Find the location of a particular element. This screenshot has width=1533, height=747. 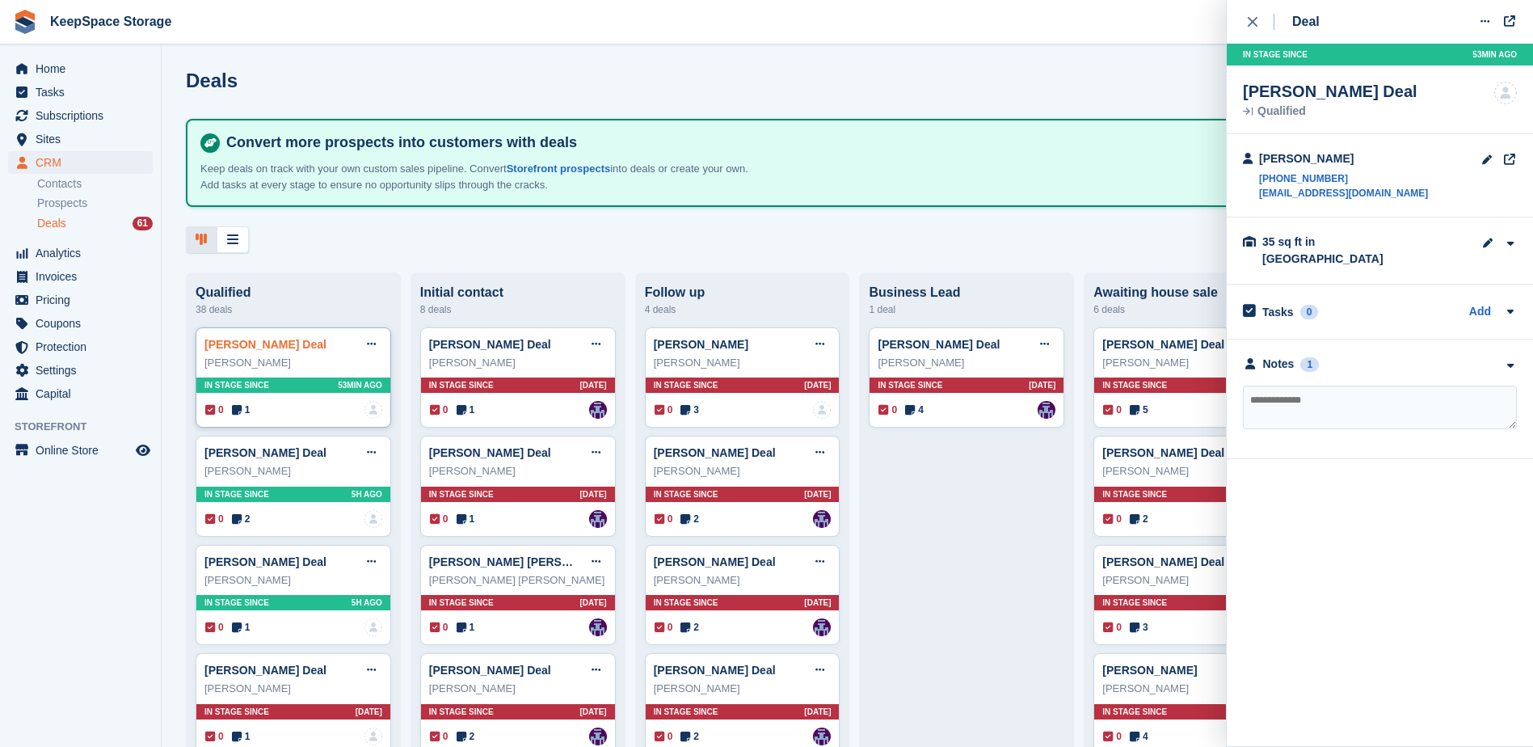

div: 8 deals is located at coordinates (518, 309).